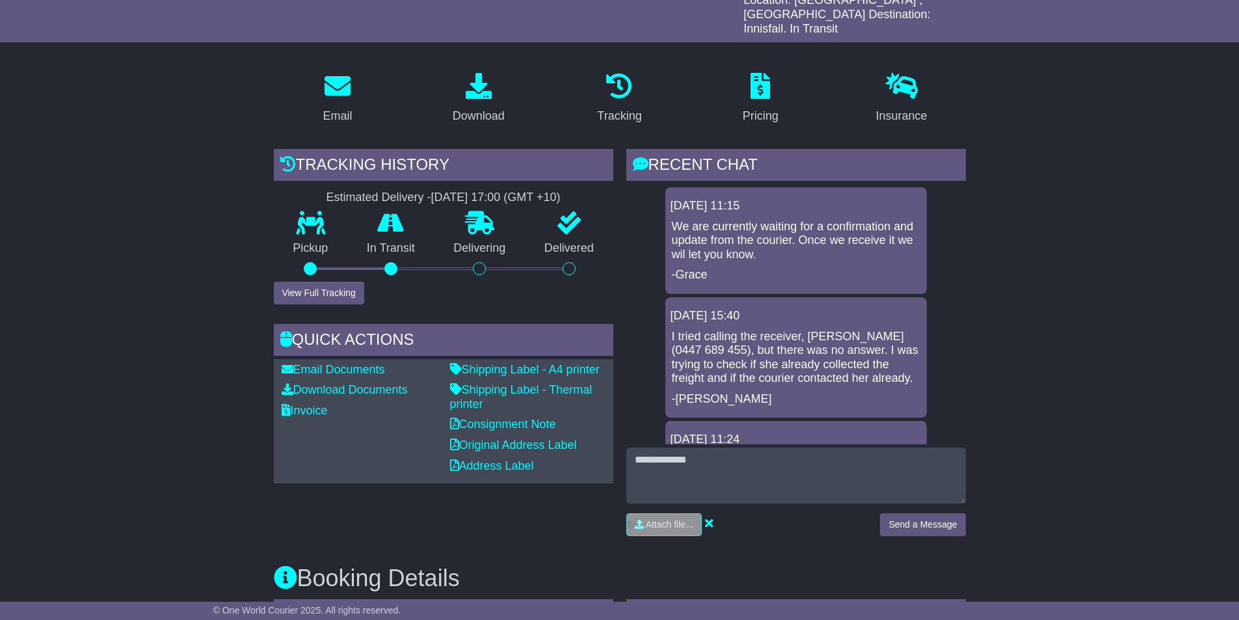 The image size is (1239, 620). What do you see at coordinates (307, 610) in the screenshot?
I see `span: © One World Courier 2025. All rights reserved.` at bounding box center [307, 610].